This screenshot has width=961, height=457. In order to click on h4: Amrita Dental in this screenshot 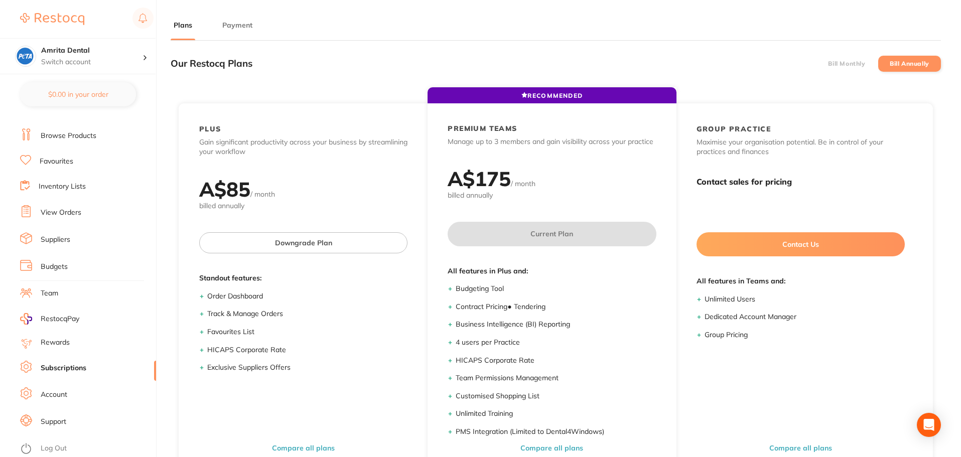, I will do `click(92, 51)`.